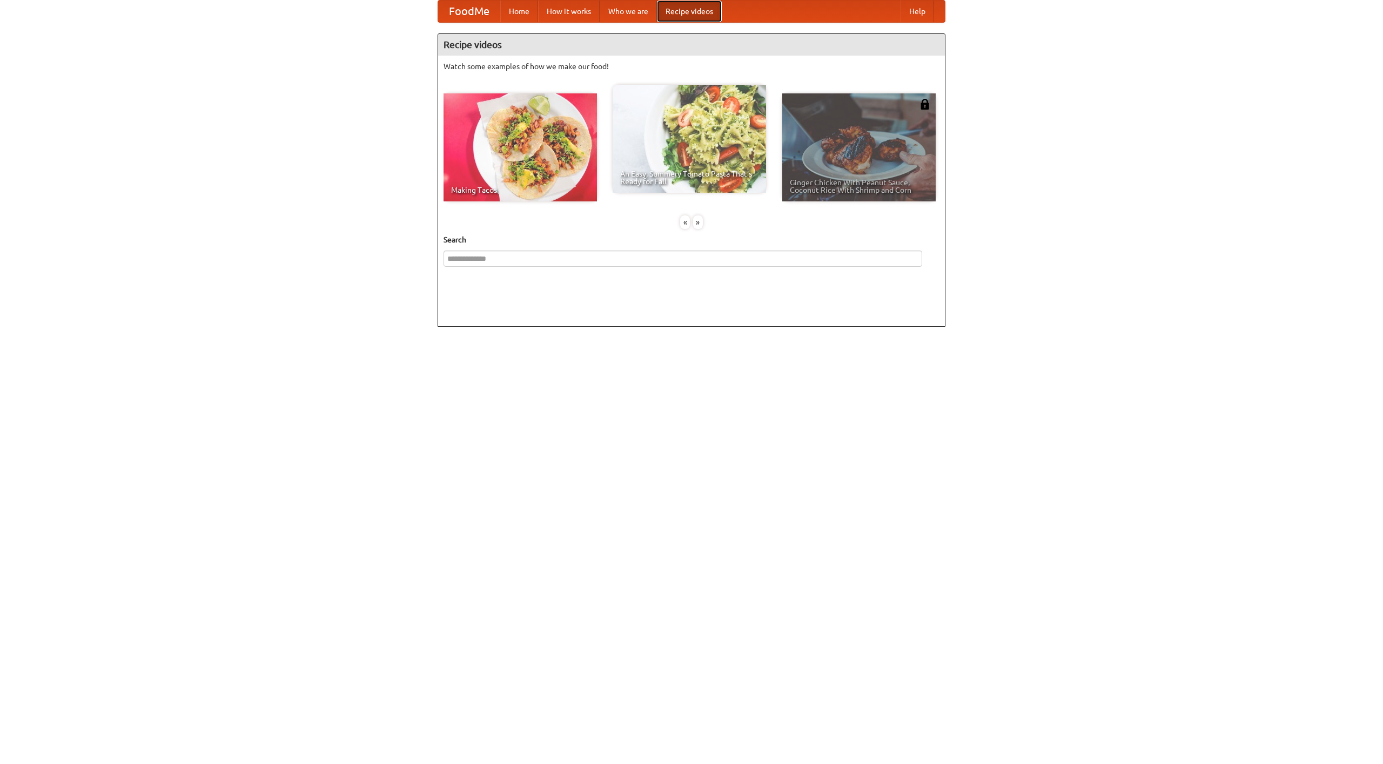  I want to click on a: How it works, so click(569, 11).